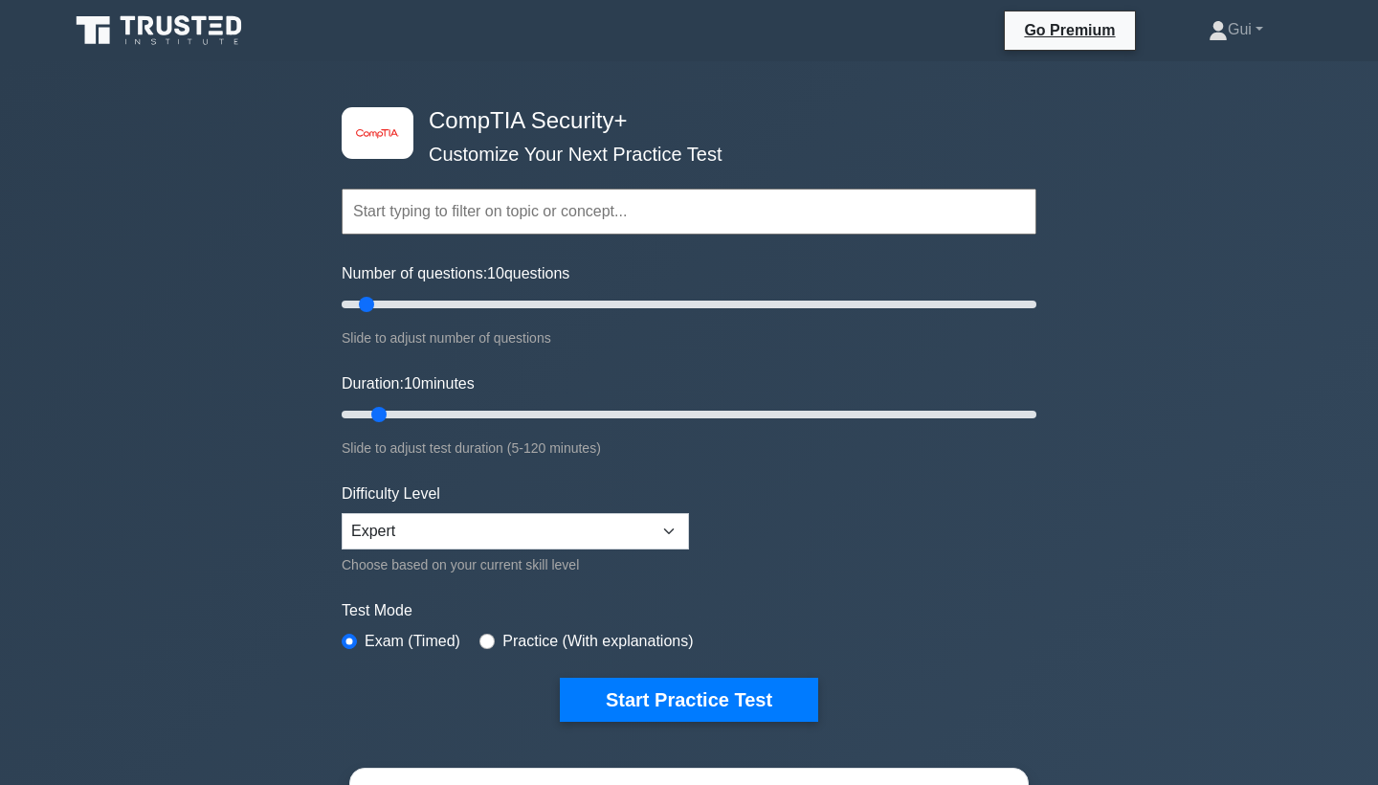  I want to click on div: Choose based on your current skill level, so click(515, 565).